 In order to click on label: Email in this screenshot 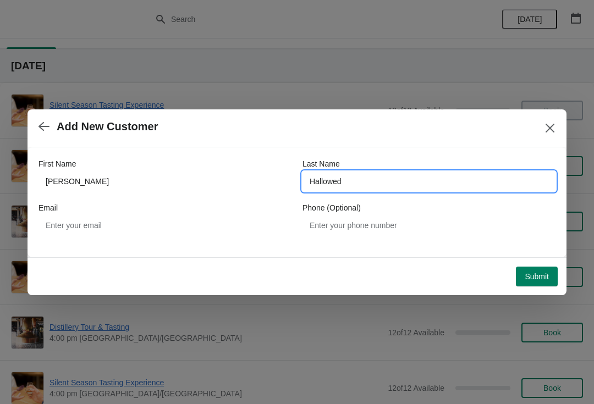, I will do `click(48, 208)`.